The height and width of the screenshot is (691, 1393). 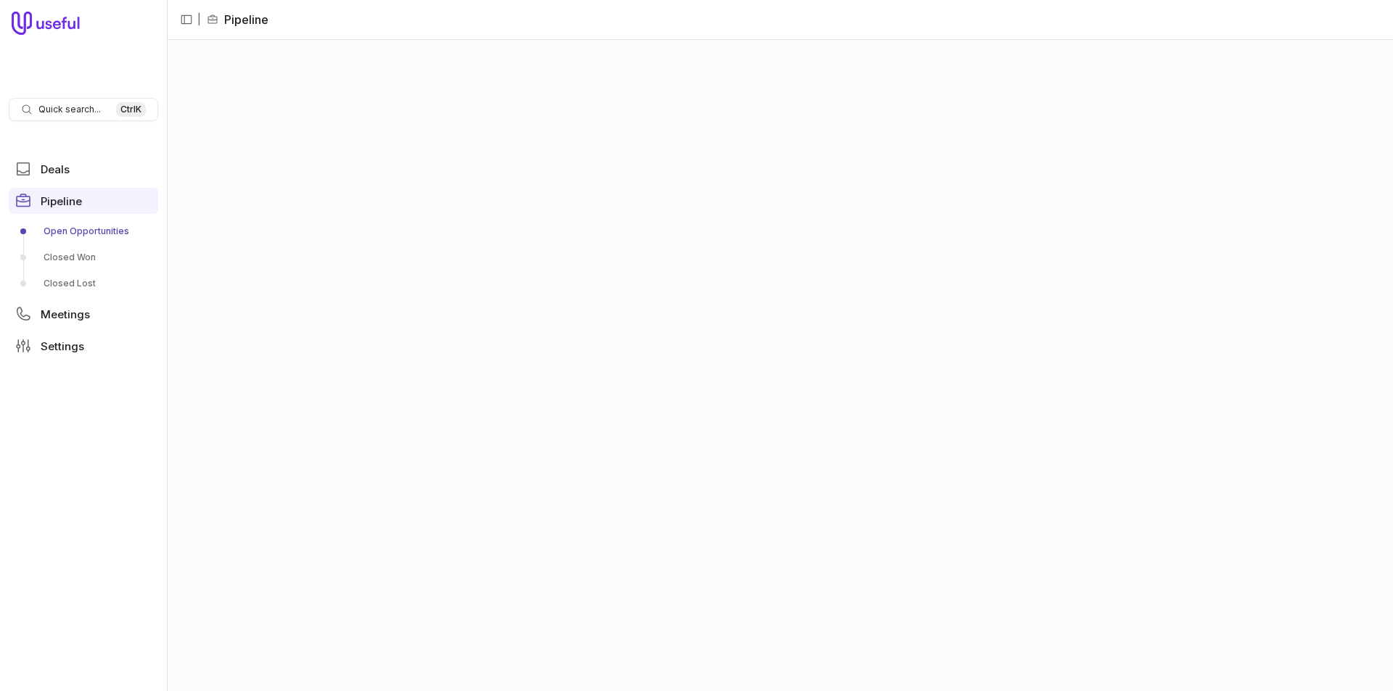 I want to click on a: Closed Won, so click(x=83, y=258).